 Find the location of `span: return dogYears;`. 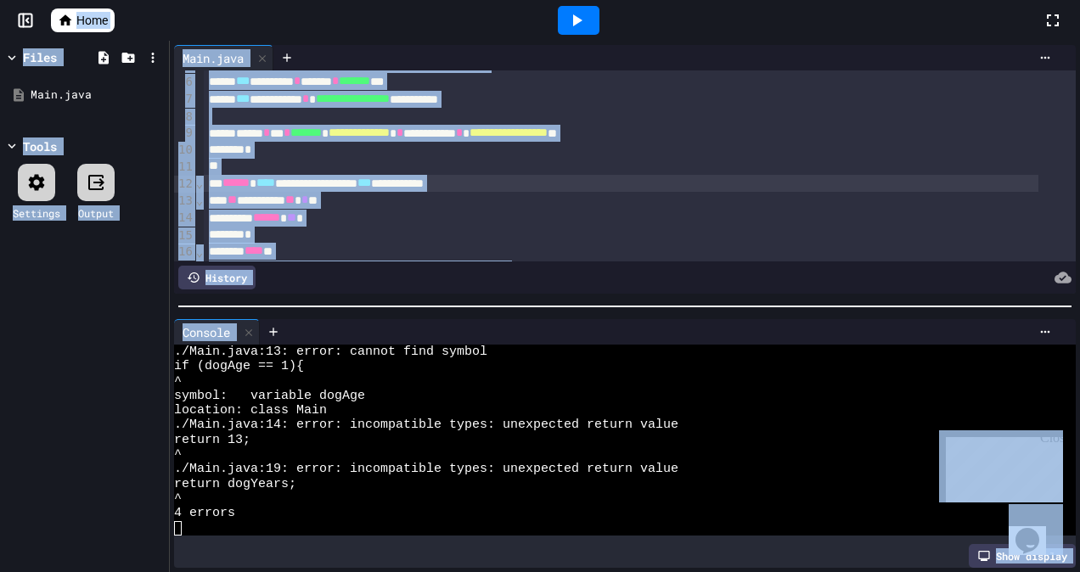

span: return dogYears; is located at coordinates (235, 484).